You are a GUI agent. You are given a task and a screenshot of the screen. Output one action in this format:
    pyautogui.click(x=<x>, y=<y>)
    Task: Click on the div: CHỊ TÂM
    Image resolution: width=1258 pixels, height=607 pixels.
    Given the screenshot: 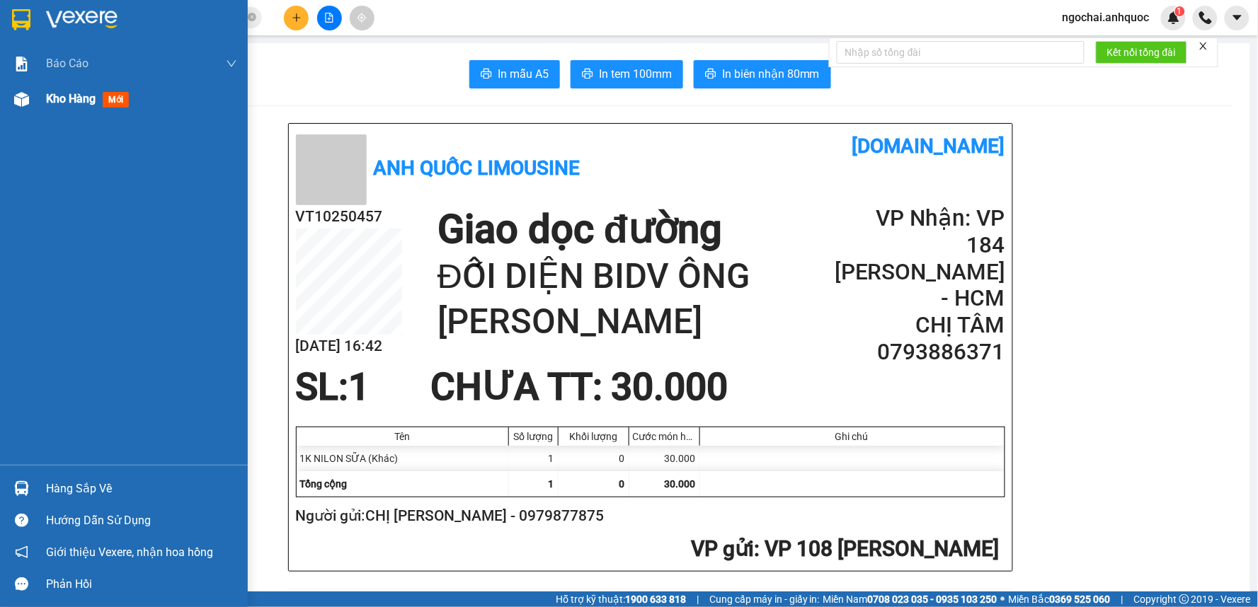 What is the action you would take?
    pyautogui.click(x=216, y=55)
    